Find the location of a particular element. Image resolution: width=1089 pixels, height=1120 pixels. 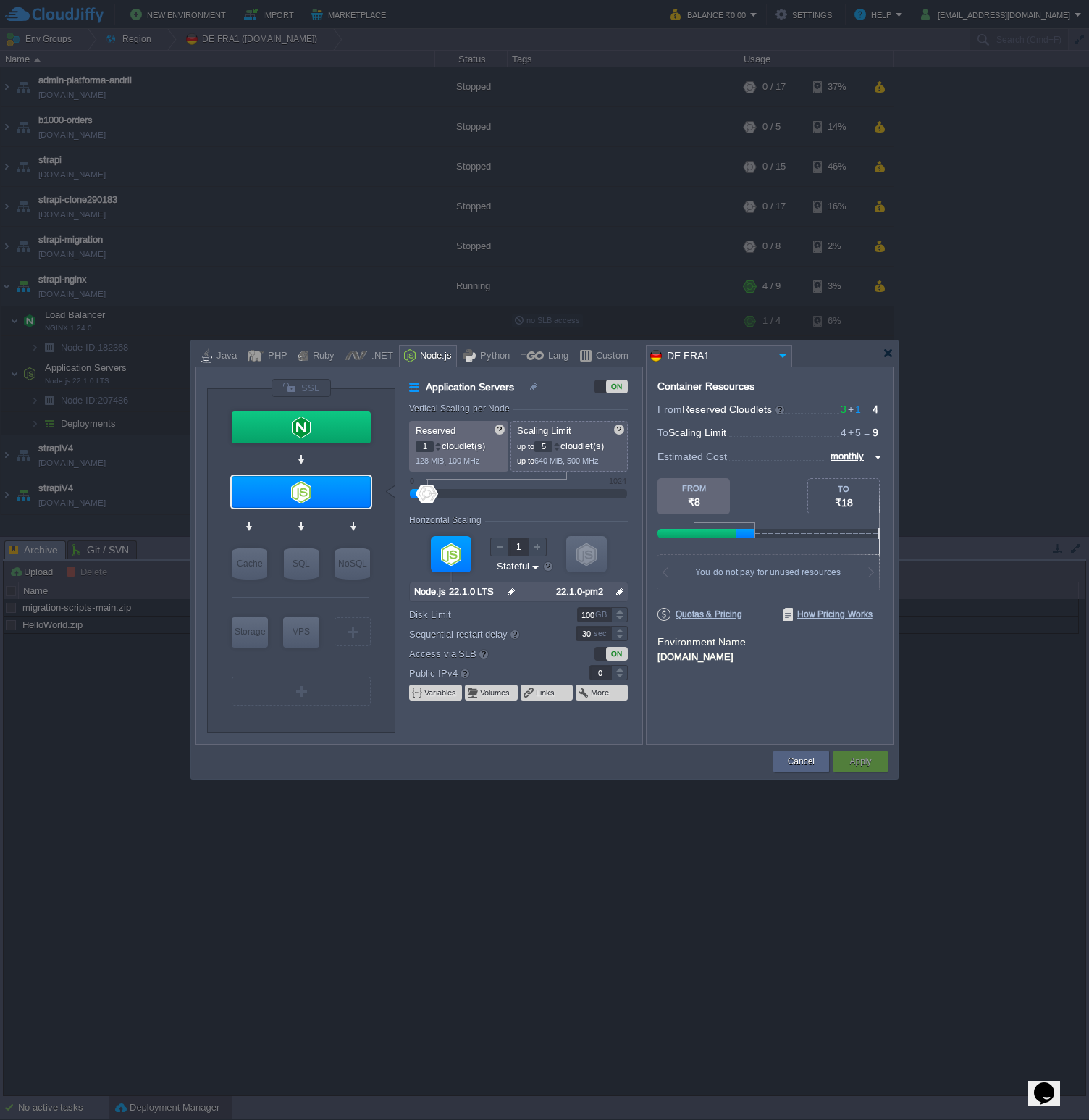

label: Environment Name is located at coordinates (702, 641).